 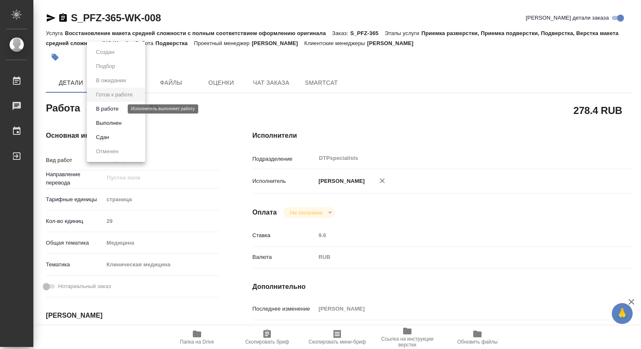 I want to click on button: Сдан, so click(x=102, y=137).